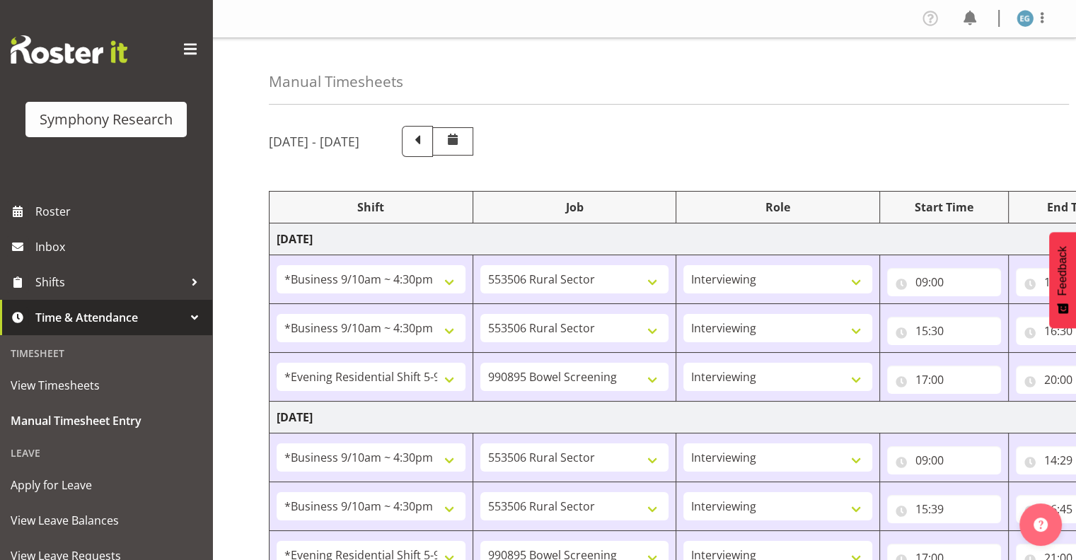  What do you see at coordinates (106, 485) in the screenshot?
I see `span: Apply for Leave` at bounding box center [106, 485].